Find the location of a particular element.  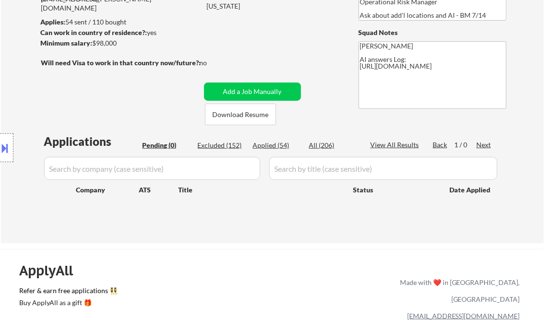

div: $98,000 is located at coordinates (121, 43).